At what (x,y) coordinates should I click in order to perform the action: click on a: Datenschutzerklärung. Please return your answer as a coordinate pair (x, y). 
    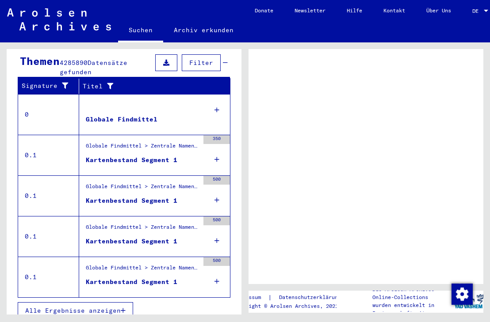
    Looking at the image, I should click on (312, 297).